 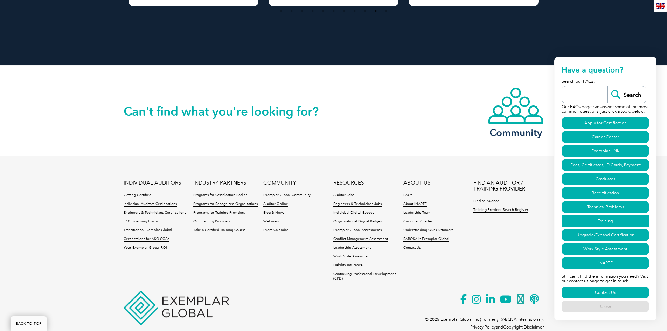 What do you see at coordinates (606, 165) in the screenshot?
I see `a: Fees, Certificates, ID Cards, Payment` at bounding box center [606, 165].